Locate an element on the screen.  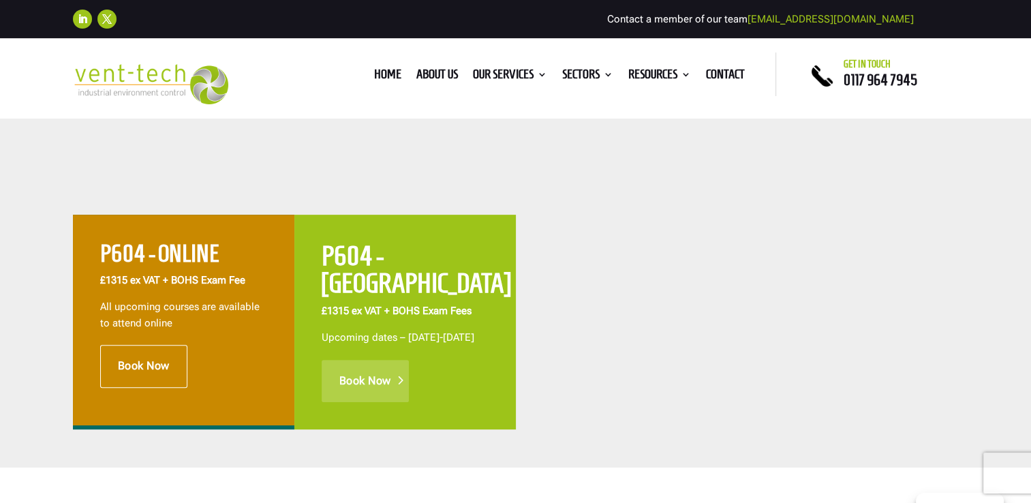
span: £1315 ex VAT + BOHS Exam Fees is located at coordinates (396, 311).